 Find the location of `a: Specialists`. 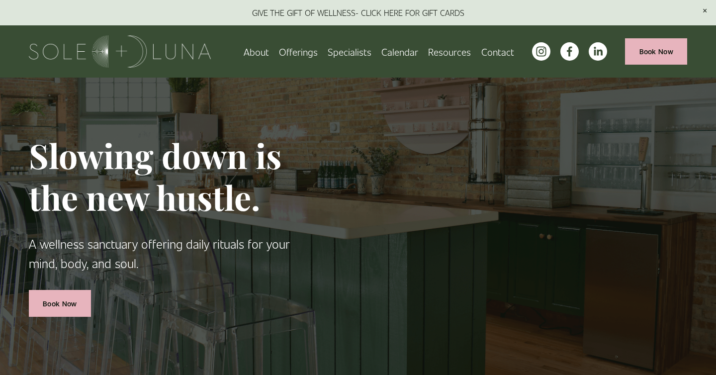

a: Specialists is located at coordinates (349, 51).